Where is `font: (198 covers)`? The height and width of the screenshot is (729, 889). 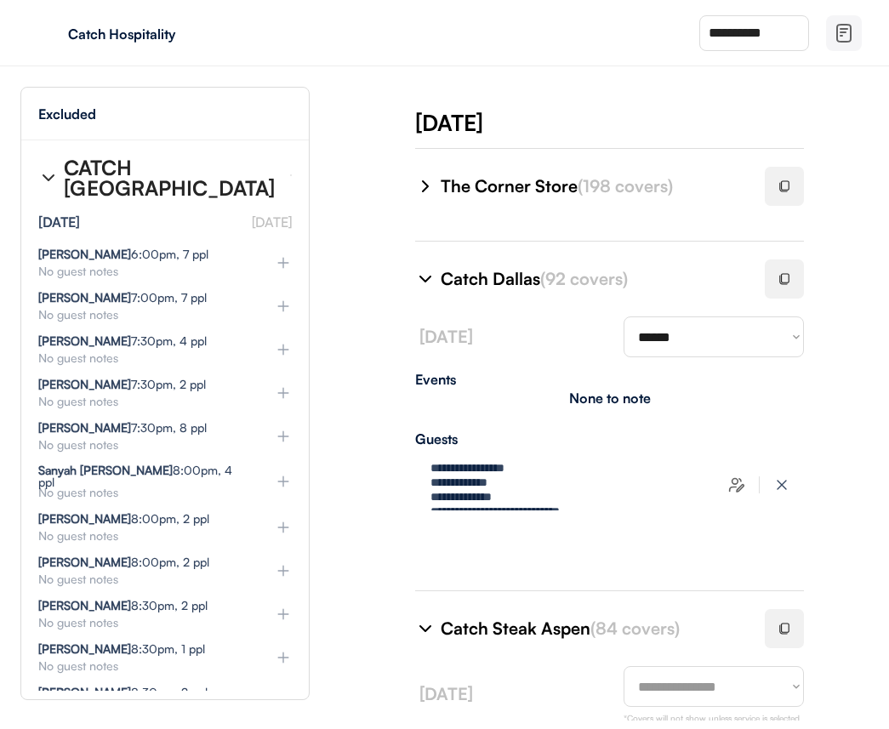
font: (198 covers) is located at coordinates (625, 185).